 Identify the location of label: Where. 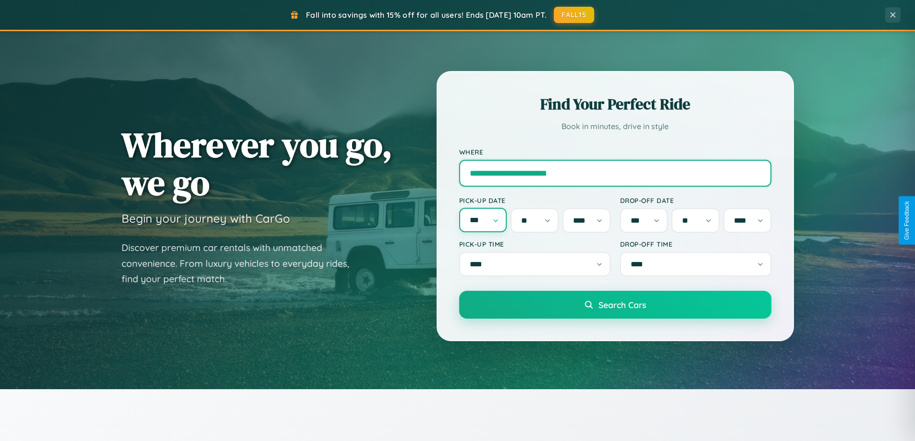
(615, 152).